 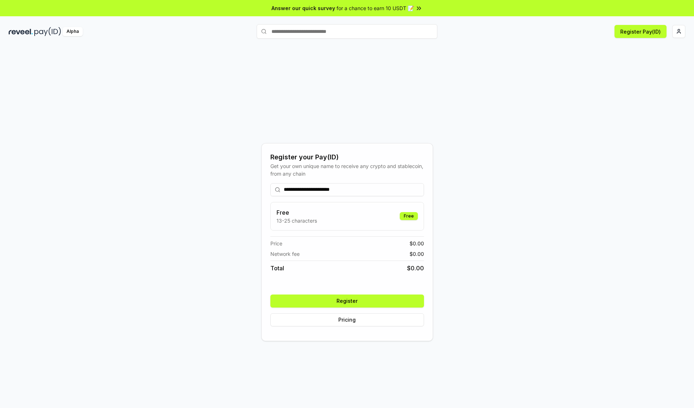 I want to click on img: reveel_dark, so click(x=21, y=31).